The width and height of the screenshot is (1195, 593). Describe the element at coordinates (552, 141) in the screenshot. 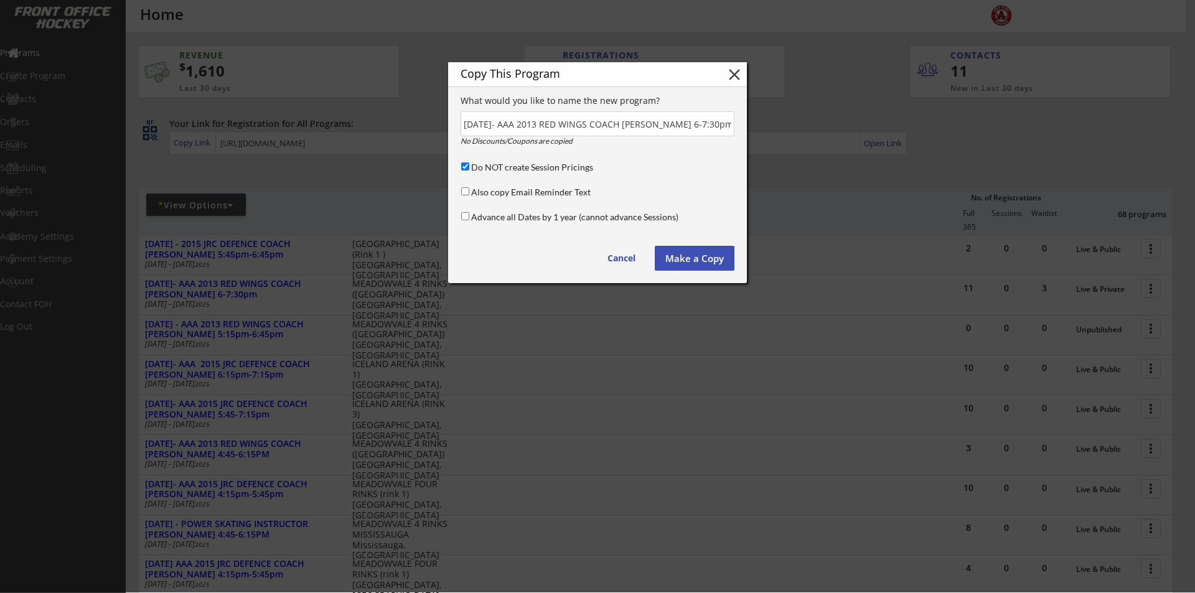

I see `div: No Discounts/Coupons are copied` at that location.